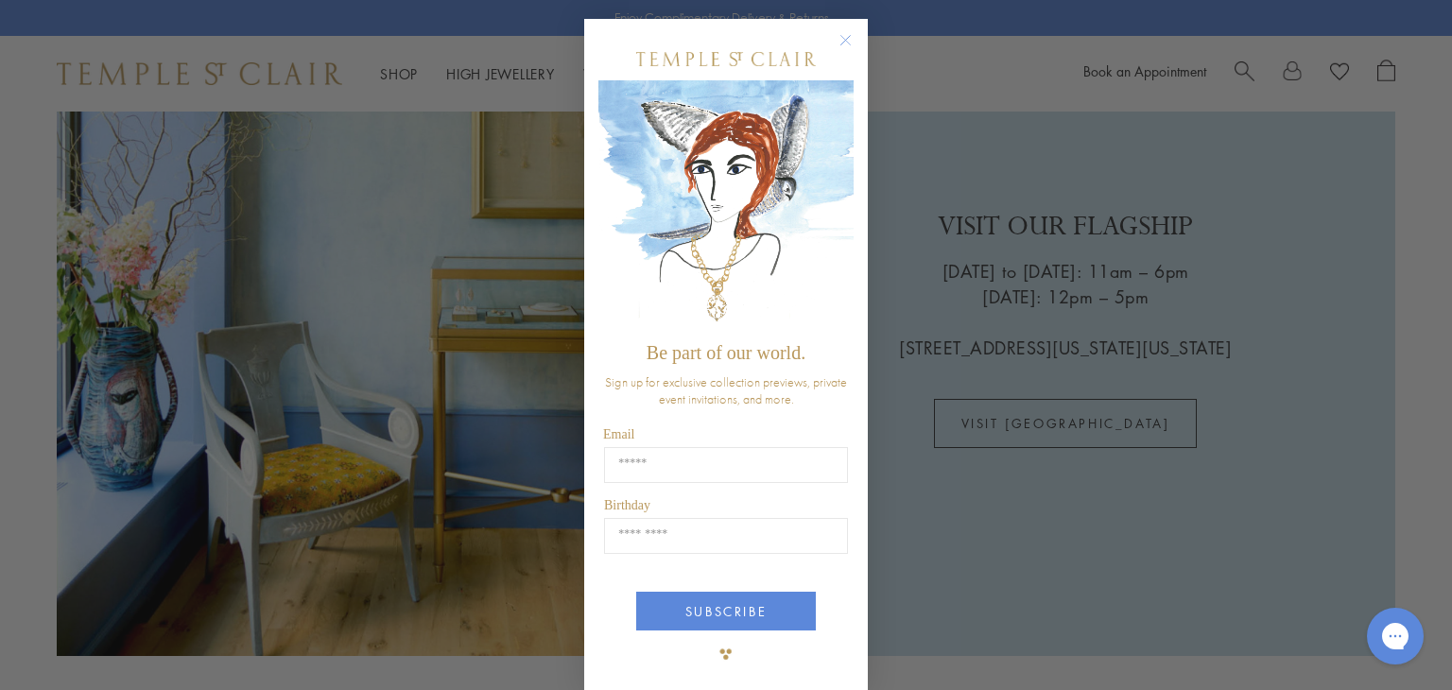 The image size is (1452, 690). What do you see at coordinates (726, 654) in the screenshot?
I see `img: TSC` at bounding box center [726, 654].